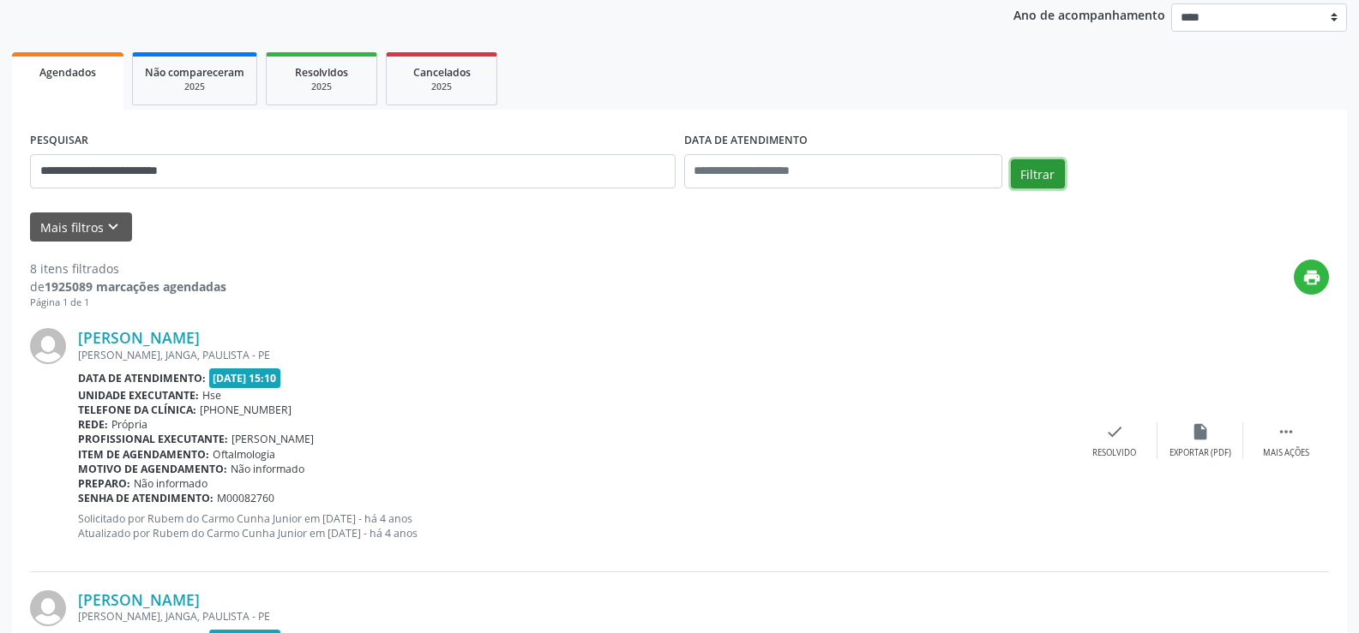  Describe the element at coordinates (135, 286) in the screenshot. I see `strong: 1925089 marcações agendadas` at that location.